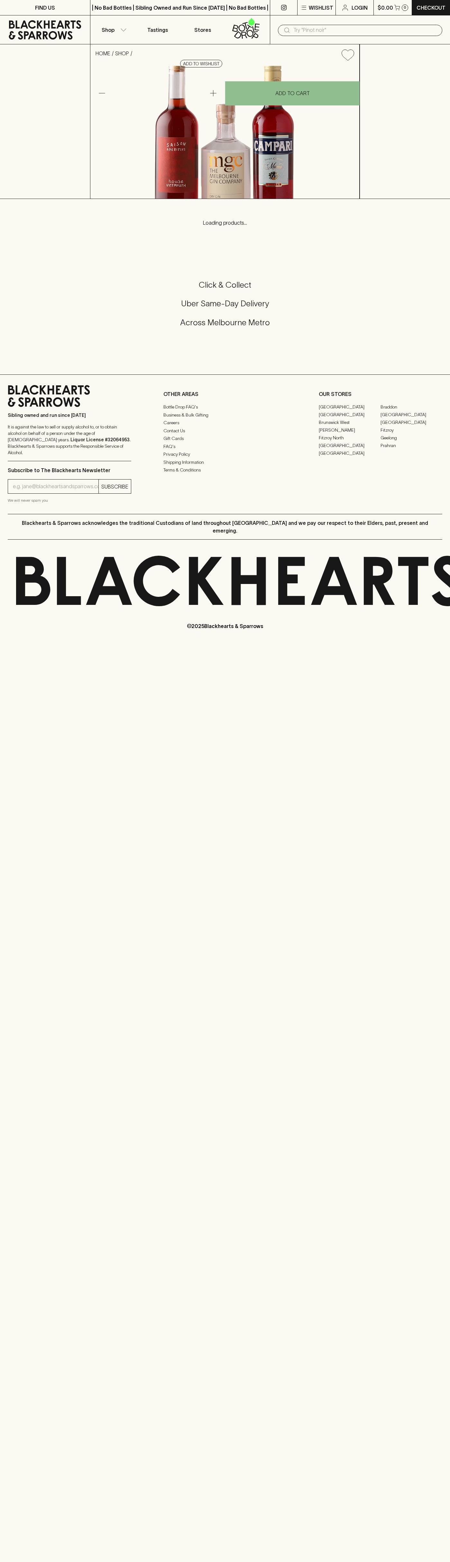 The width and height of the screenshot is (450, 1562). I want to click on a: Bottle Drop FAQ's, so click(225, 407).